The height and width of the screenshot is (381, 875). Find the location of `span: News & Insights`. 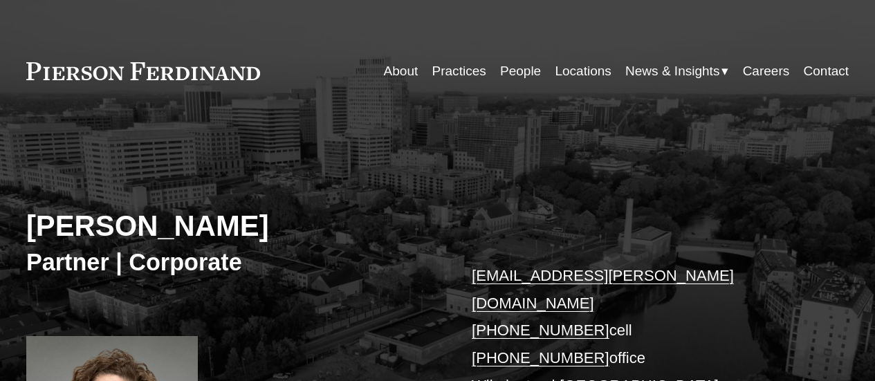

span: News & Insights is located at coordinates (672, 71).